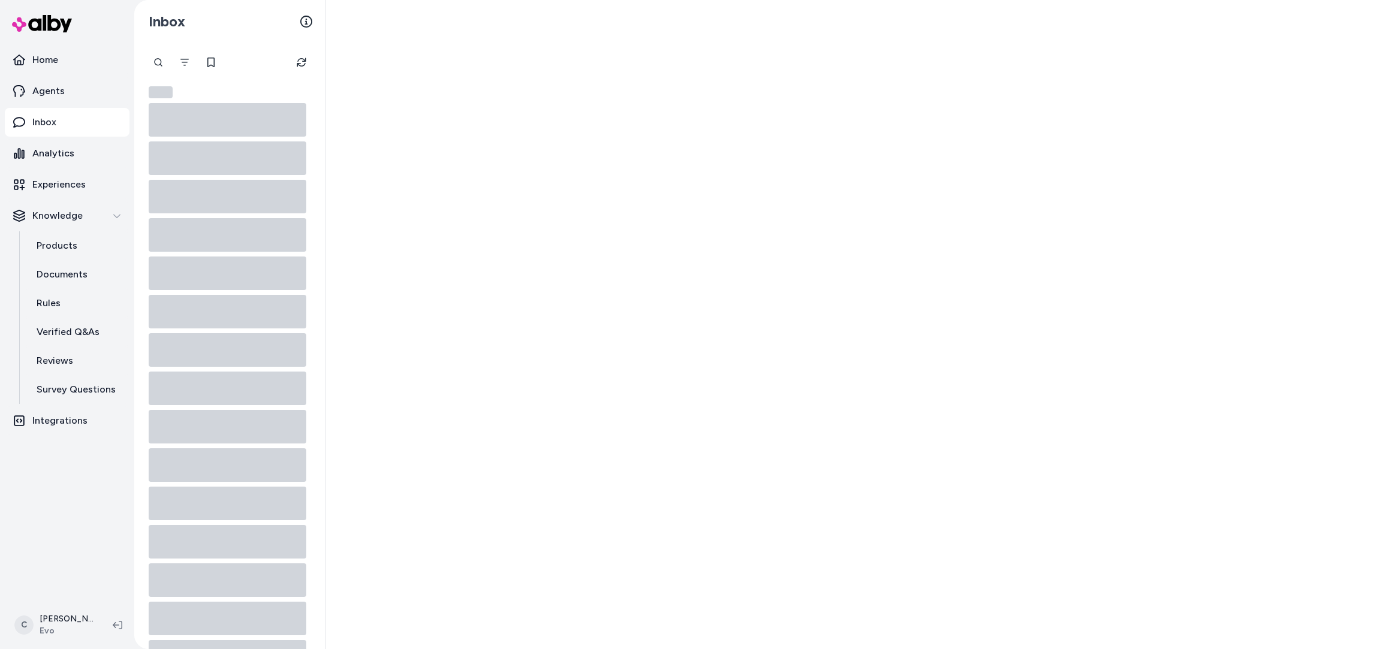 This screenshot has height=649, width=1381. Describe the element at coordinates (77, 332) in the screenshot. I see `a: Verified Q&As` at that location.